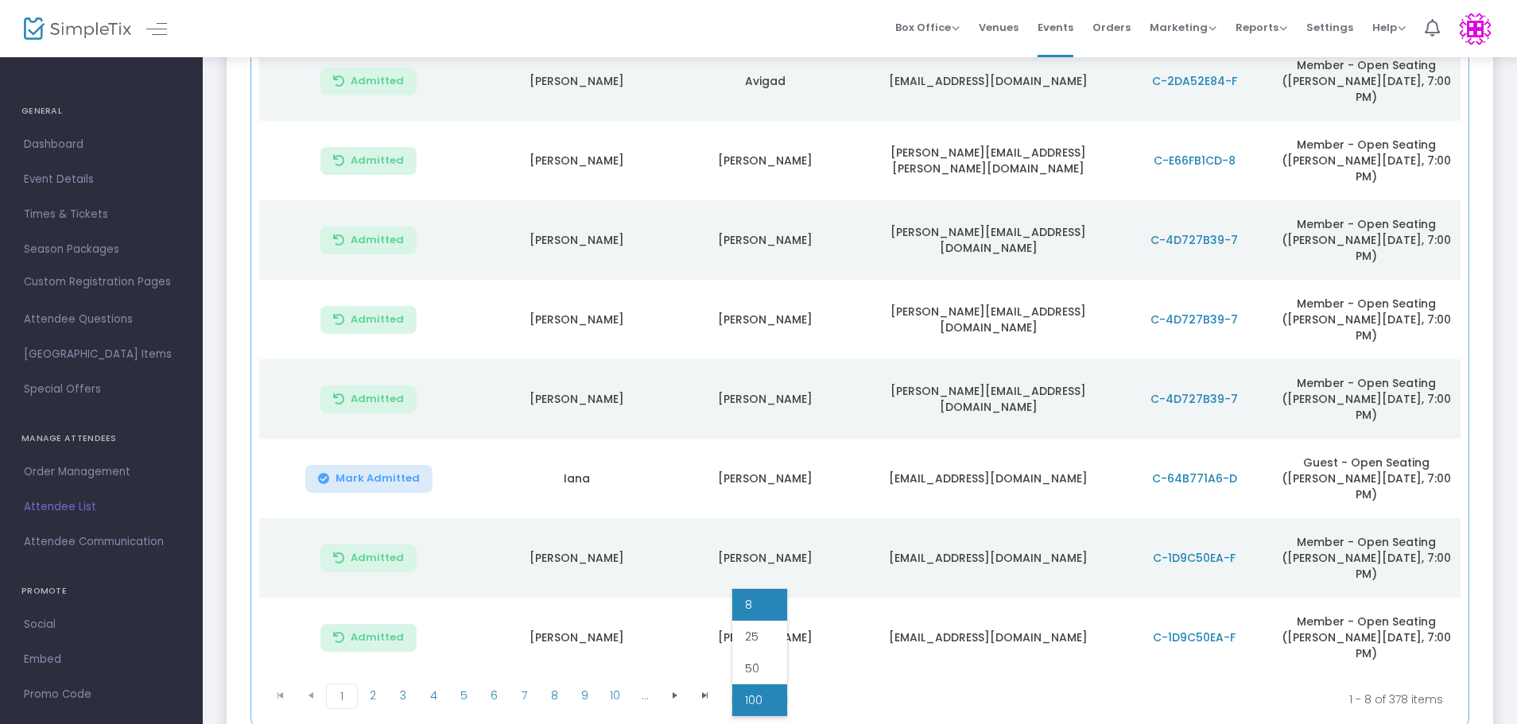  I want to click on span: C-2DA52E84-F, so click(1194, 81).